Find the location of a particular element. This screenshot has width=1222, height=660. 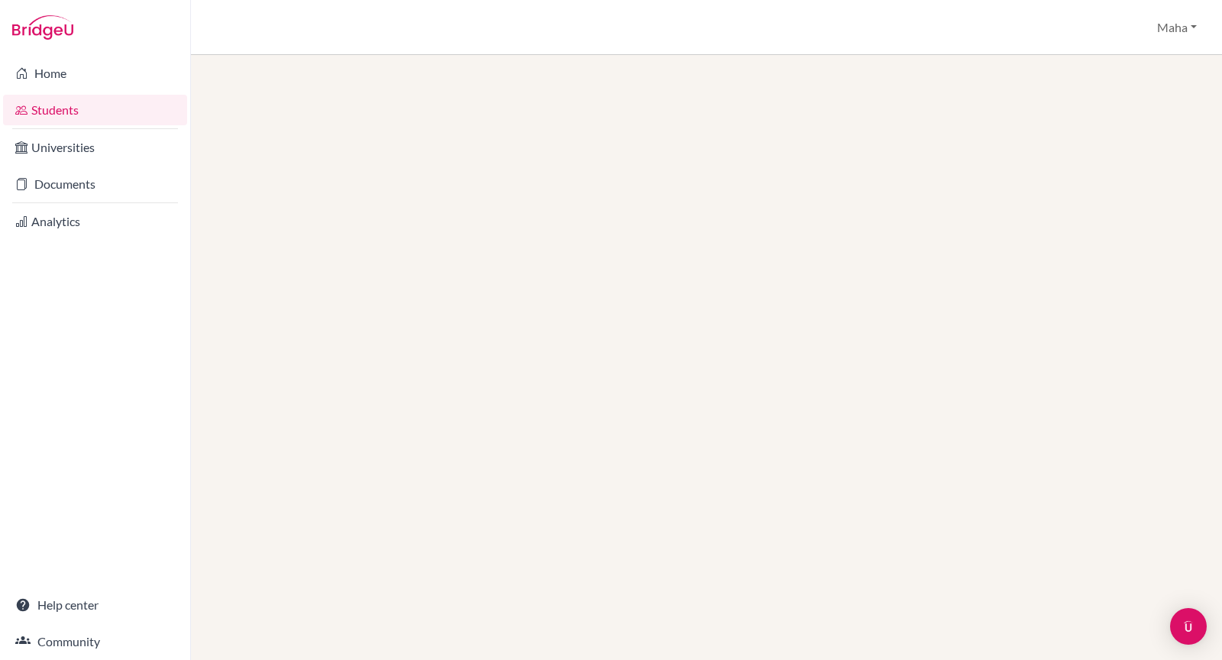

a: Universities is located at coordinates (95, 147).